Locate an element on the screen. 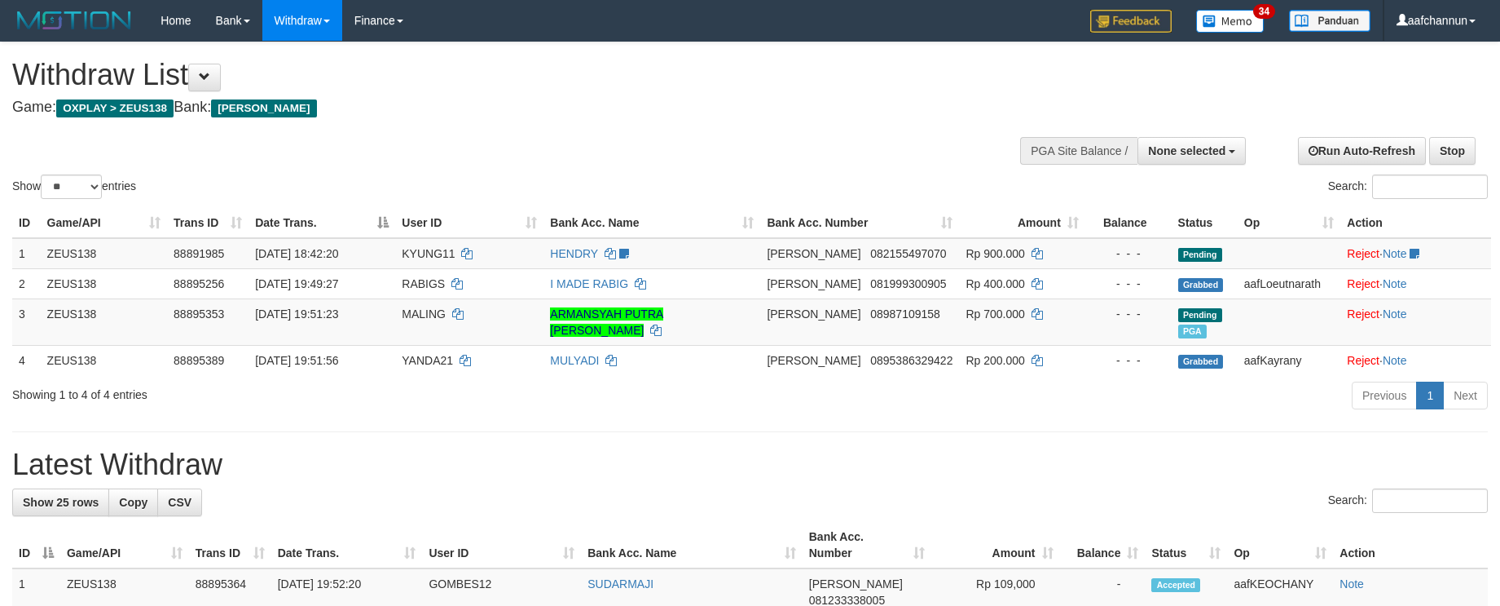 The height and width of the screenshot is (606, 1500). span: Copy is located at coordinates (133, 502).